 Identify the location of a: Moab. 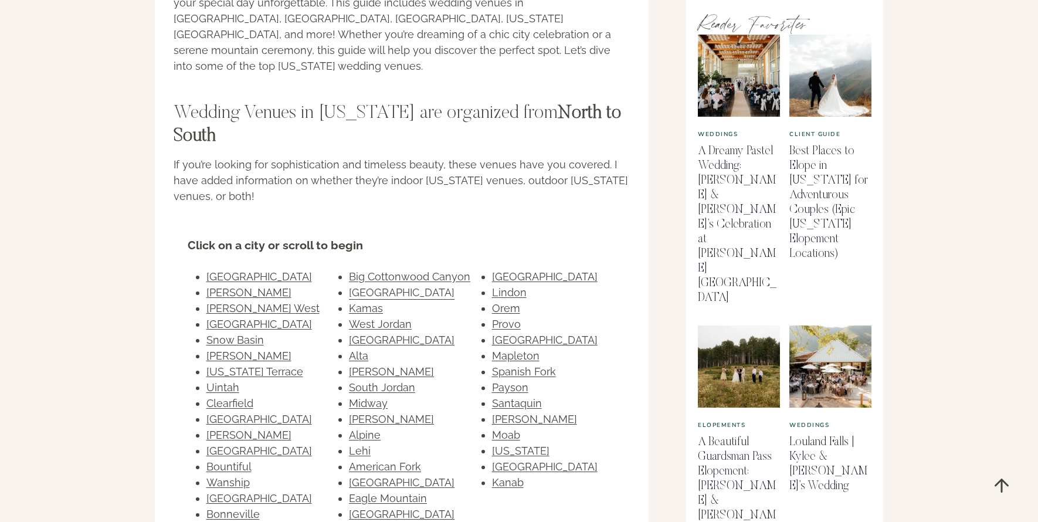
(506, 435).